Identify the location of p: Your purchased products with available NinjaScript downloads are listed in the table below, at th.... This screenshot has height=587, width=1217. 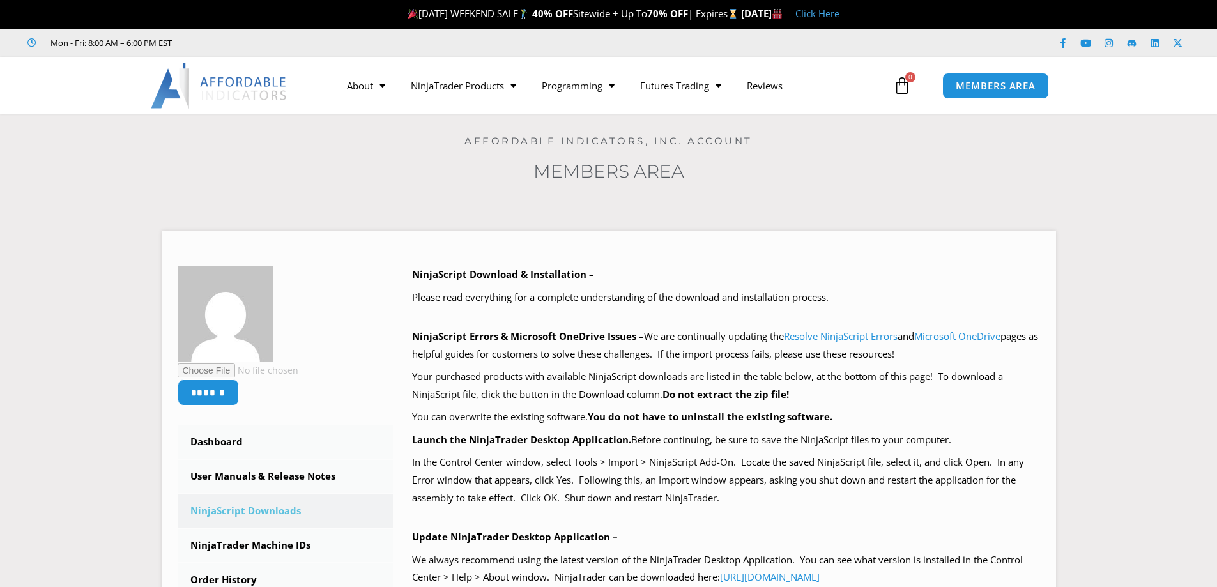
(726, 386).